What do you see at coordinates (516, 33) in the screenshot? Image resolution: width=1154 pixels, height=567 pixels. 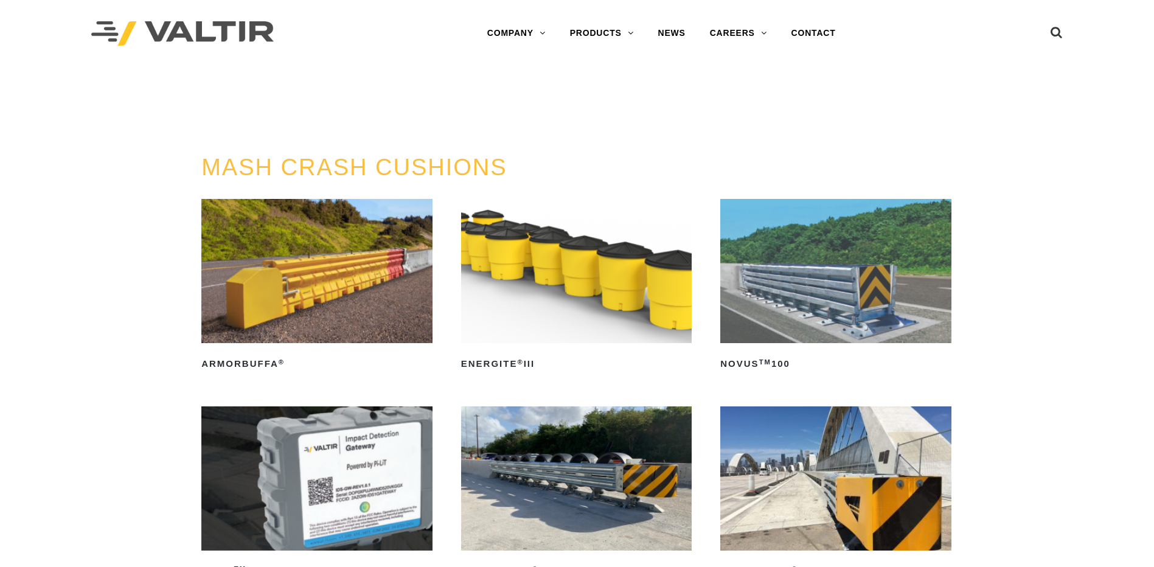 I see `a: COMPANY` at bounding box center [516, 33].